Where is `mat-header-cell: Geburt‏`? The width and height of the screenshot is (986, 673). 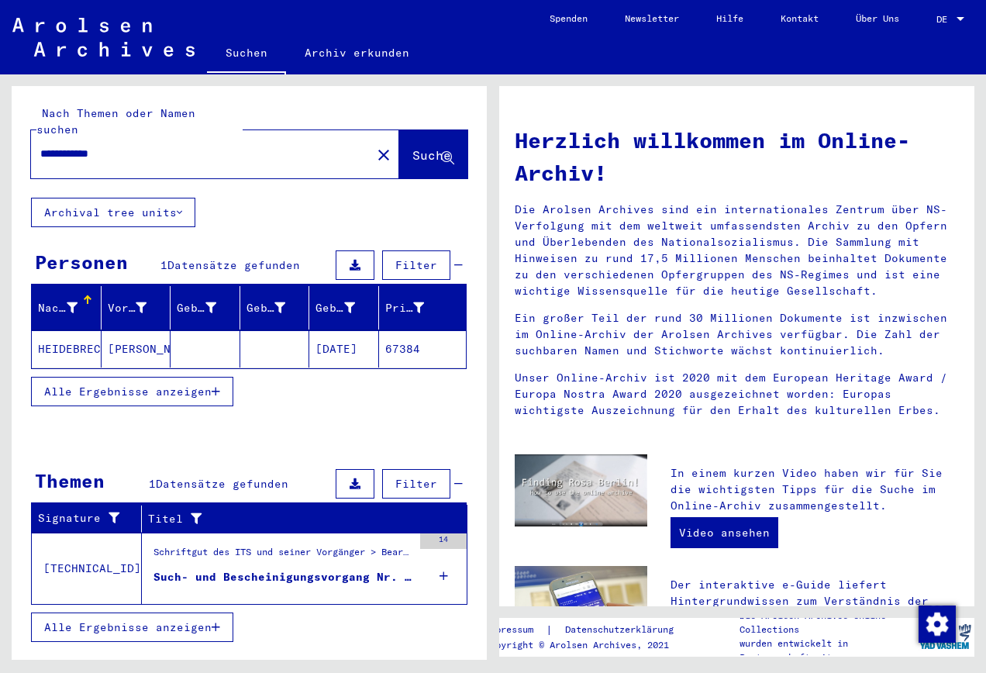 mat-header-cell: Geburt‏ is located at coordinates (275, 308).